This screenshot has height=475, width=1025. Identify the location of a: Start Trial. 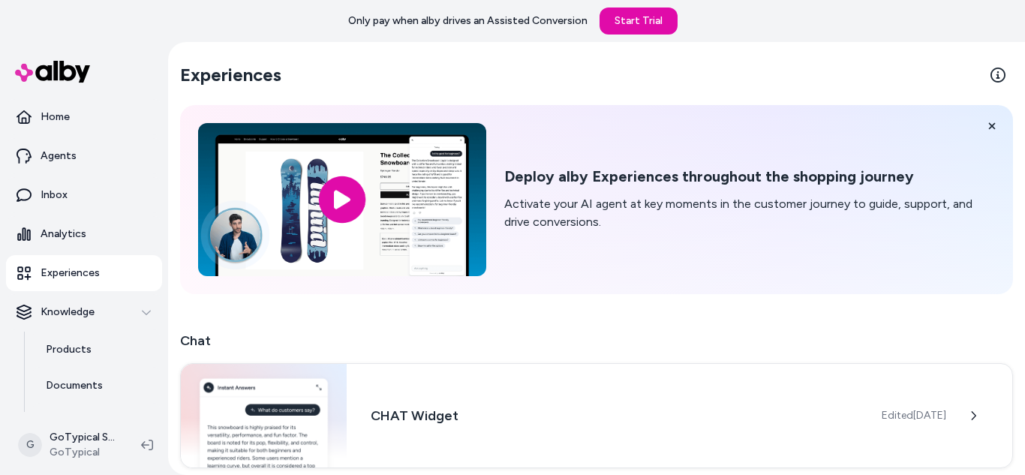
(639, 21).